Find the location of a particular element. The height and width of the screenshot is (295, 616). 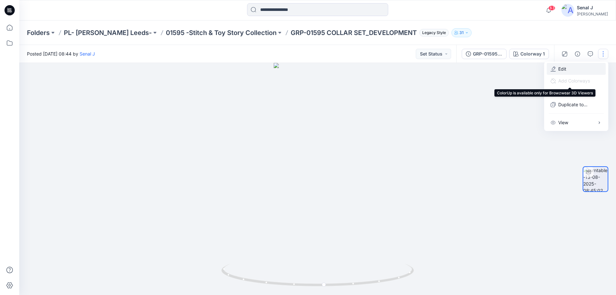

a: Senal J is located at coordinates (87, 54).